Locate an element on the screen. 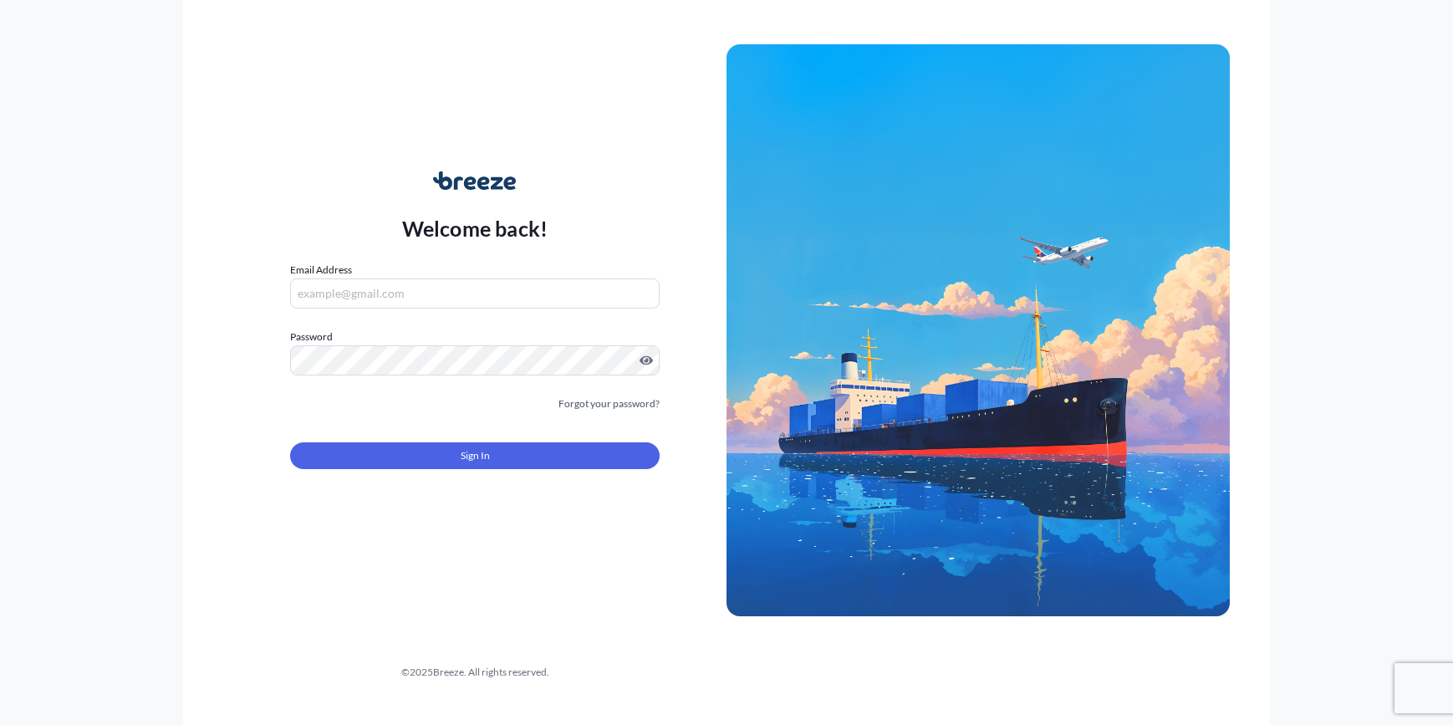 The image size is (1453, 725). label: Email Address is located at coordinates (321, 270).